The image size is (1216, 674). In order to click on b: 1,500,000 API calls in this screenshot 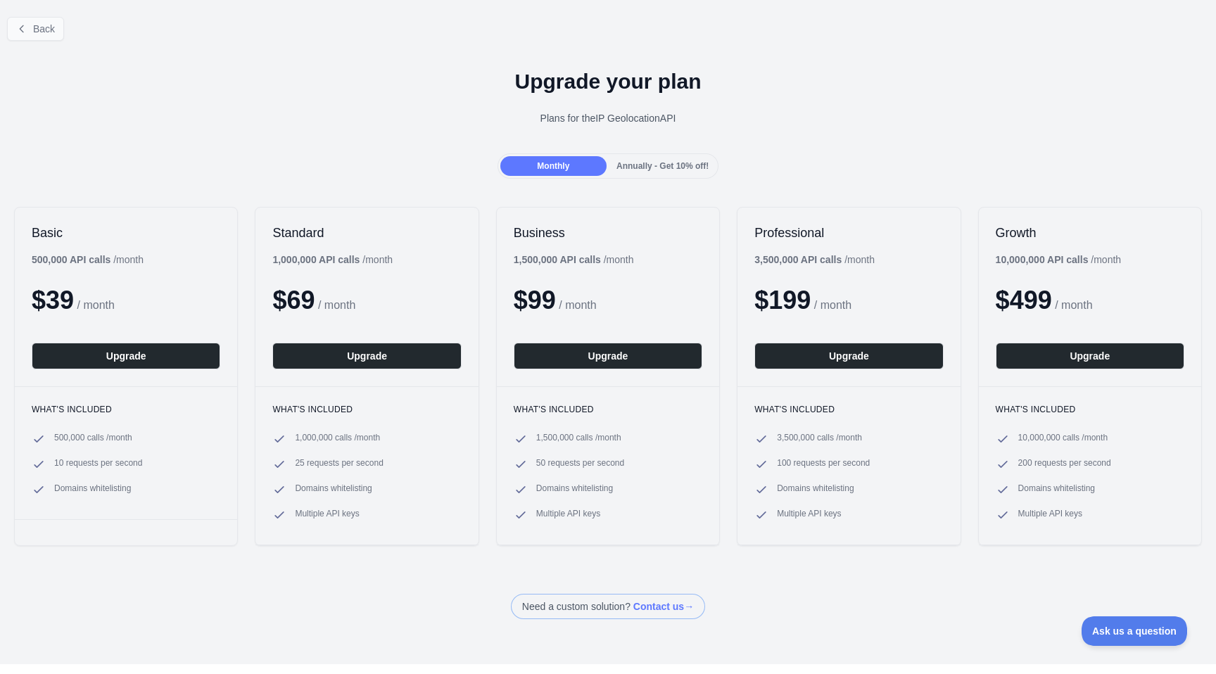, I will do `click(557, 260)`.